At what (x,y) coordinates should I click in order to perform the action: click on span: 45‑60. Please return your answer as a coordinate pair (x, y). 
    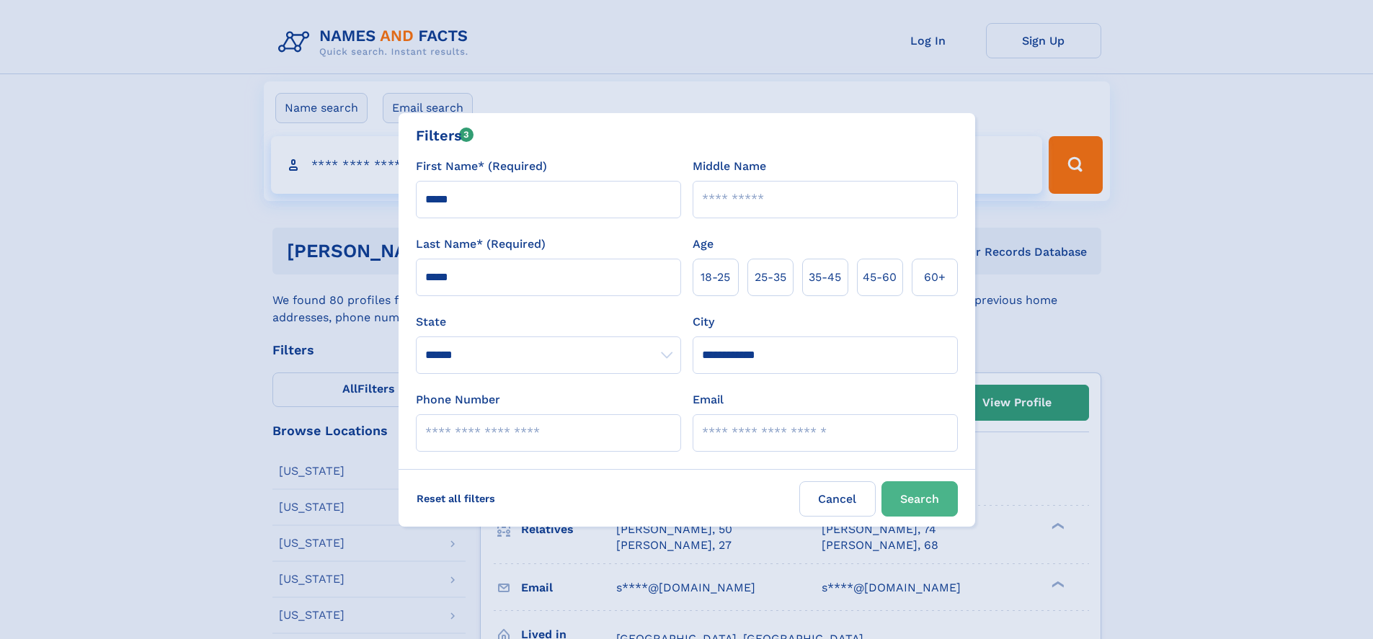
    Looking at the image, I should click on (879, 277).